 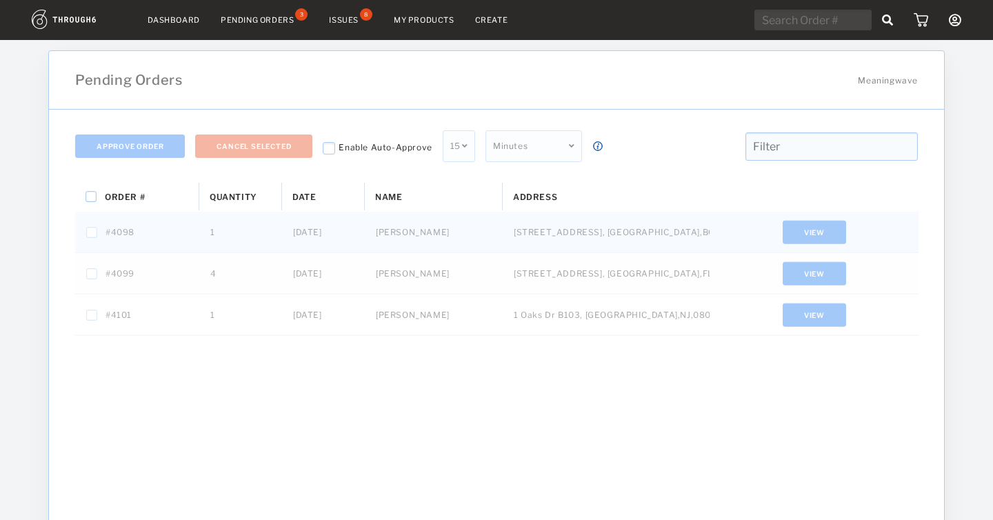 What do you see at coordinates (125, 197) in the screenshot?
I see `span: Order #` at bounding box center [125, 197].